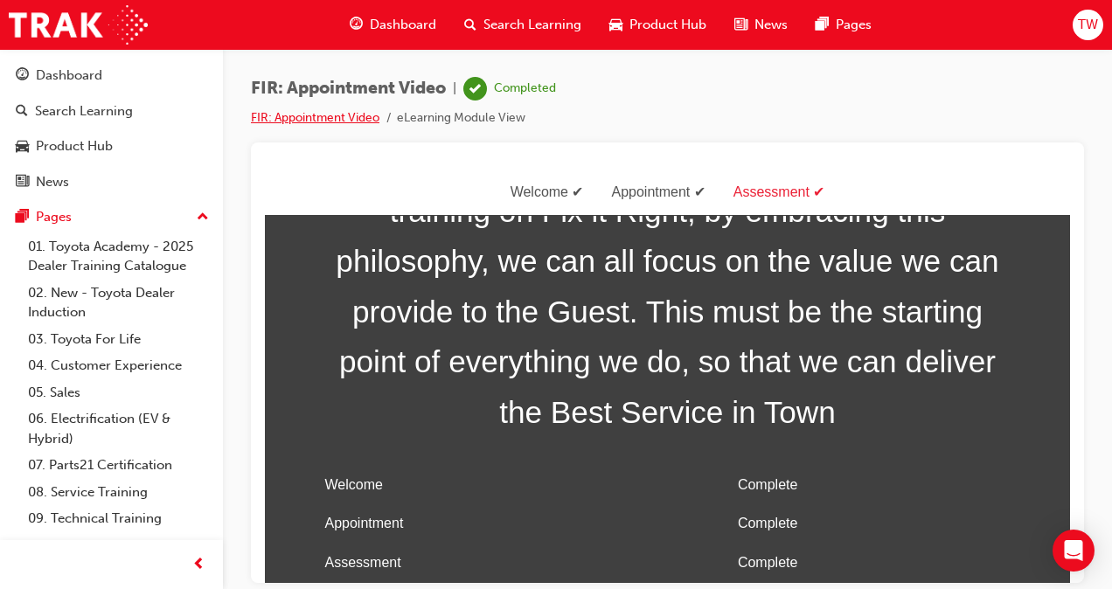 This screenshot has height=589, width=1112. I want to click on img: Trak, so click(78, 24).